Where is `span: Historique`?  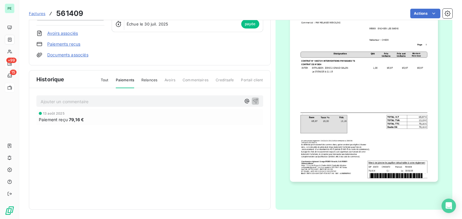 span: Historique is located at coordinates (50, 79).